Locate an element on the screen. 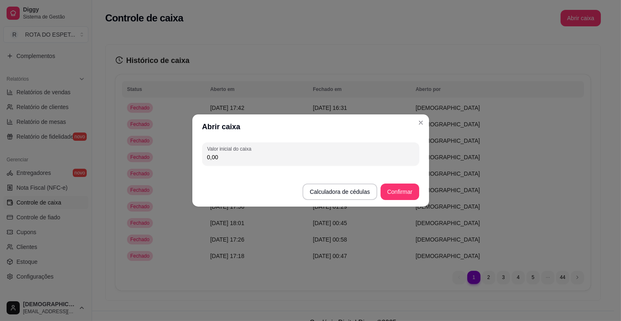  button: Confirmar is located at coordinates (400, 192).